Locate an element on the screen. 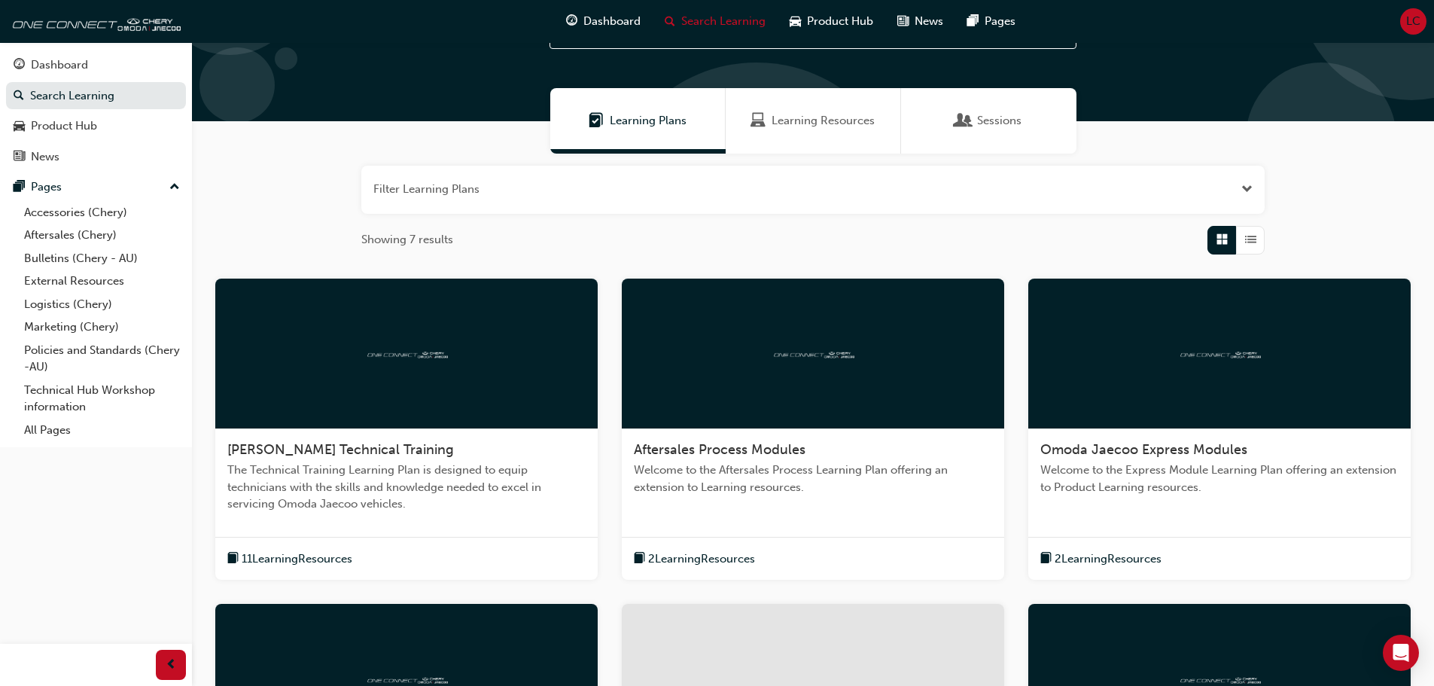 The image size is (1434, 686). a: Policies and Standards (Chery -AU) is located at coordinates (102, 358).